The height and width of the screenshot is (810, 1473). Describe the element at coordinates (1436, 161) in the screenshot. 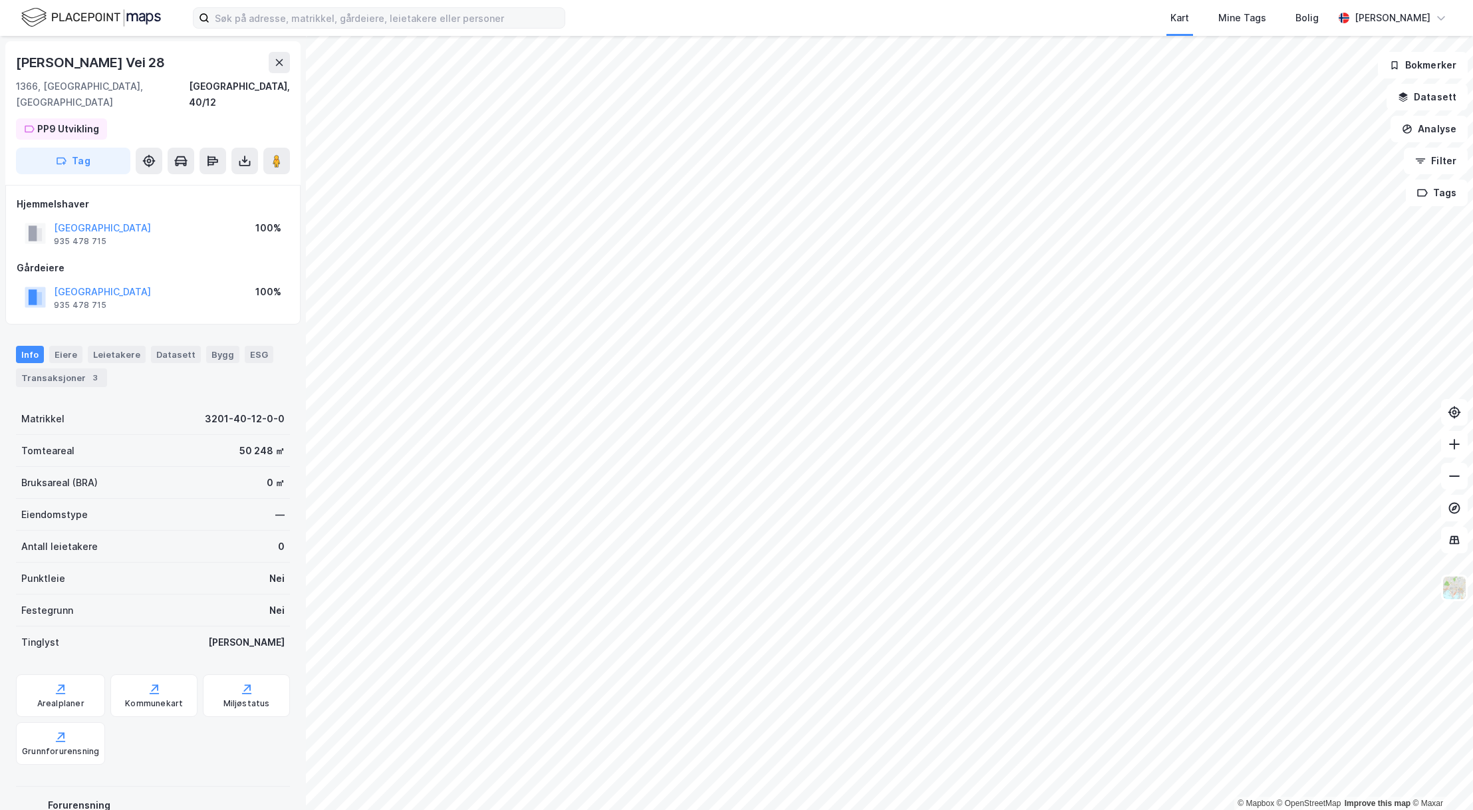

I see `button: Filter` at that location.